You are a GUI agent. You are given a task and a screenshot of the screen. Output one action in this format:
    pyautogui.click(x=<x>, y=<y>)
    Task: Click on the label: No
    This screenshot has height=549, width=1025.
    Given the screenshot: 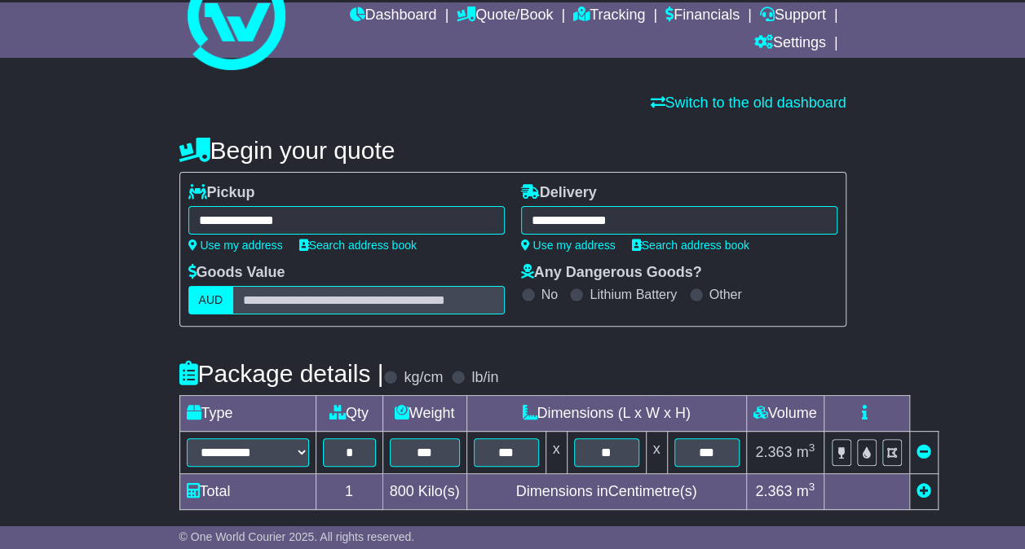 What is the action you would take?
    pyautogui.click(x=549, y=294)
    